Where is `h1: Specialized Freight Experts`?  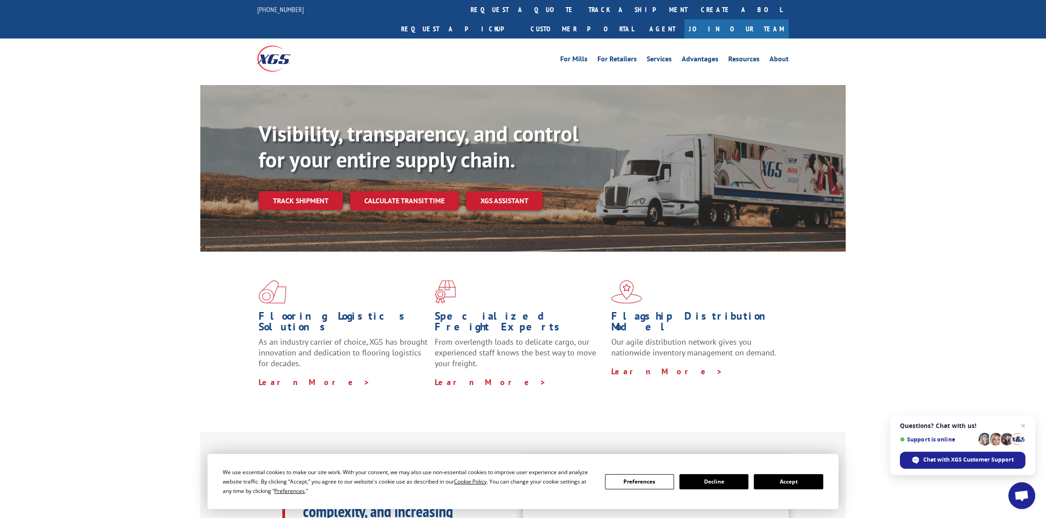 h1: Specialized Freight Experts is located at coordinates (519, 324).